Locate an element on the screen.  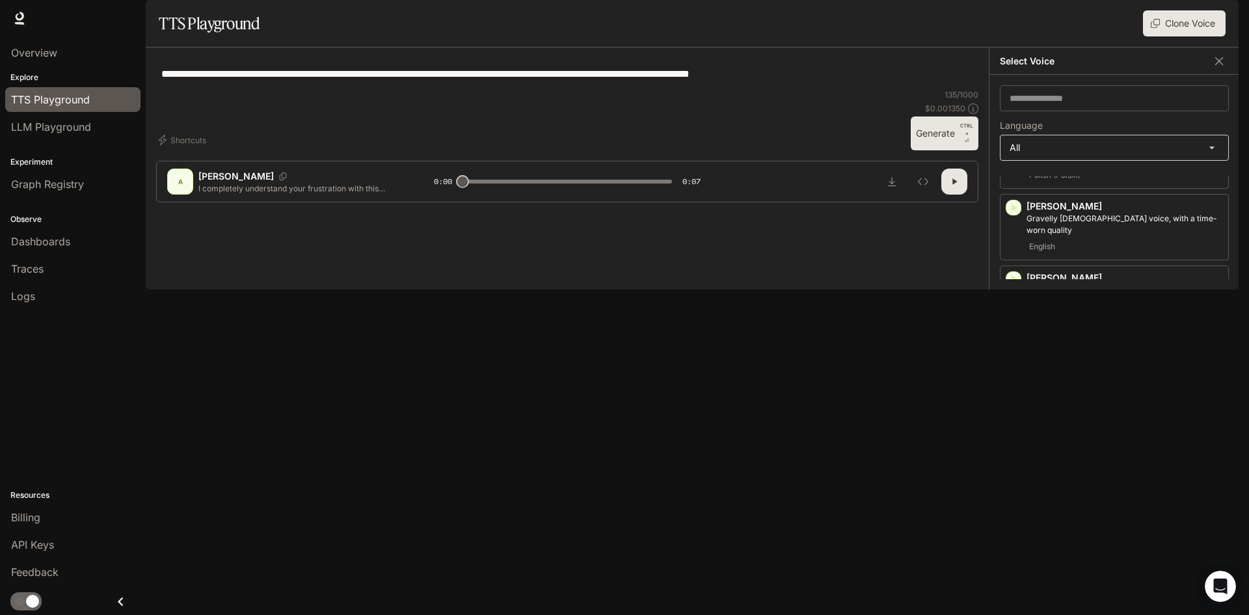
p: 135 / 1000 is located at coordinates (961, 94).